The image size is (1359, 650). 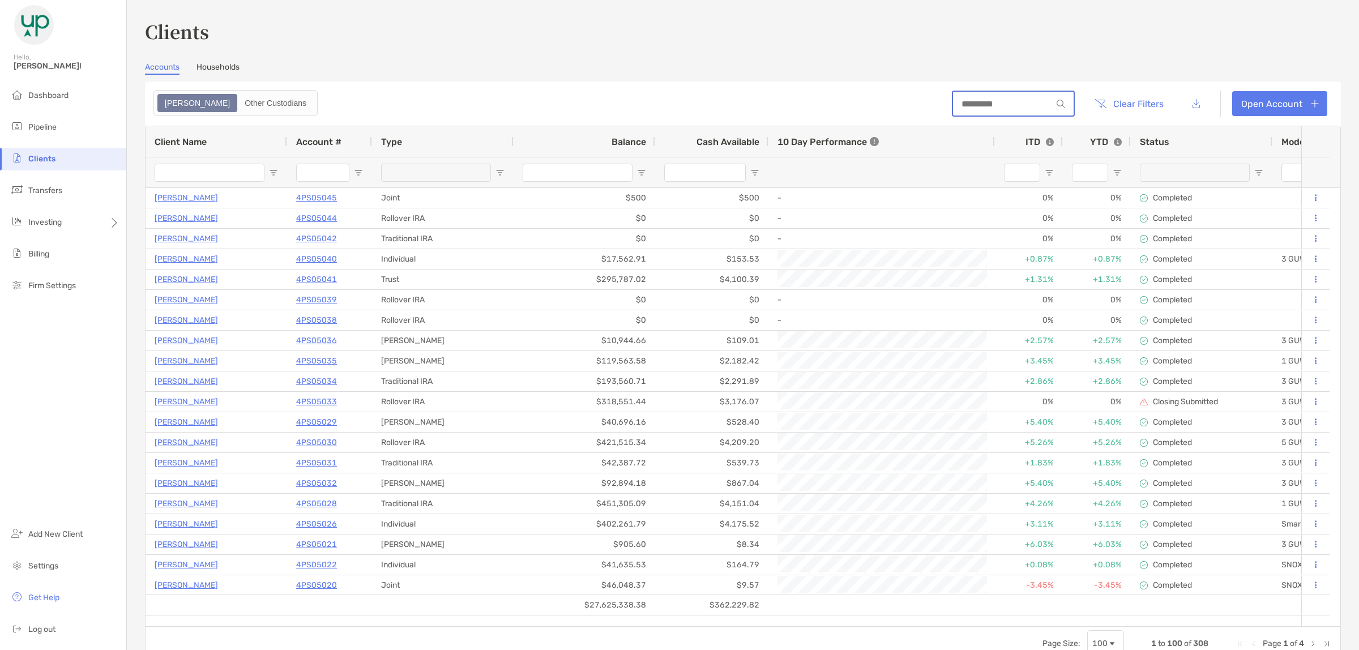 I want to click on div: Individual, so click(x=443, y=565).